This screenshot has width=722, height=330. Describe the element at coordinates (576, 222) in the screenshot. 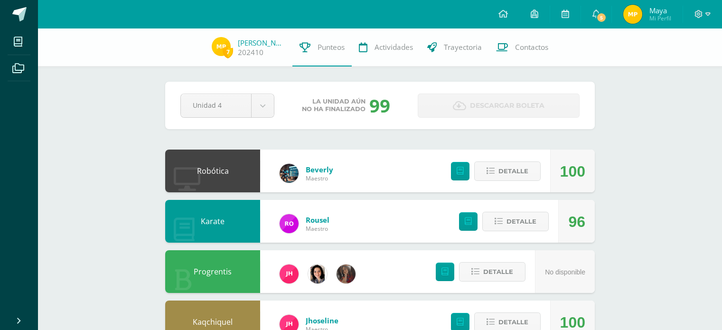

I see `div: 96` at that location.